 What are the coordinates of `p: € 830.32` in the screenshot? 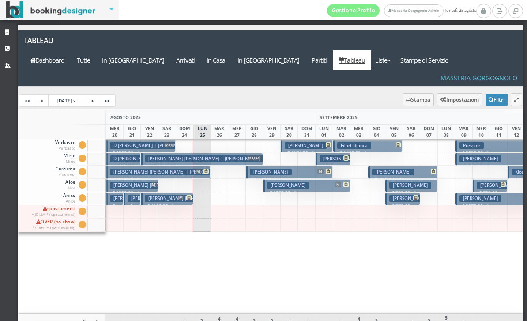 It's located at (333, 169).